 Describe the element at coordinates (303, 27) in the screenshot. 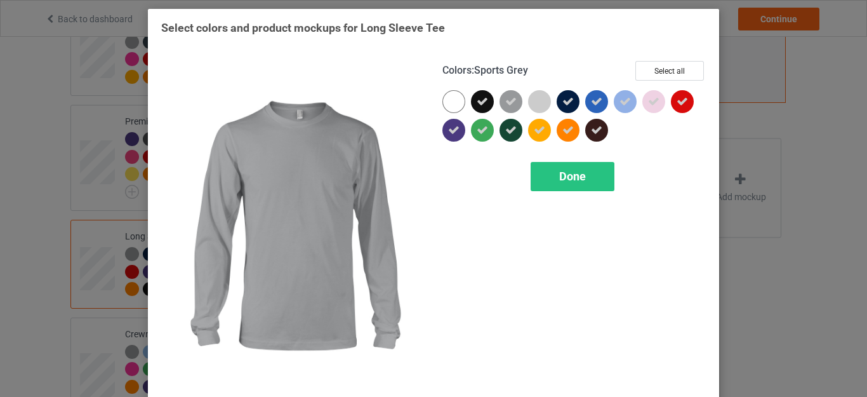

I see `span: Select colors and product mockups for Long Sleeve Tee` at that location.